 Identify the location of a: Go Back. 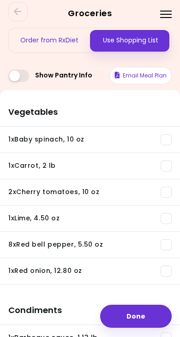
(18, 12).